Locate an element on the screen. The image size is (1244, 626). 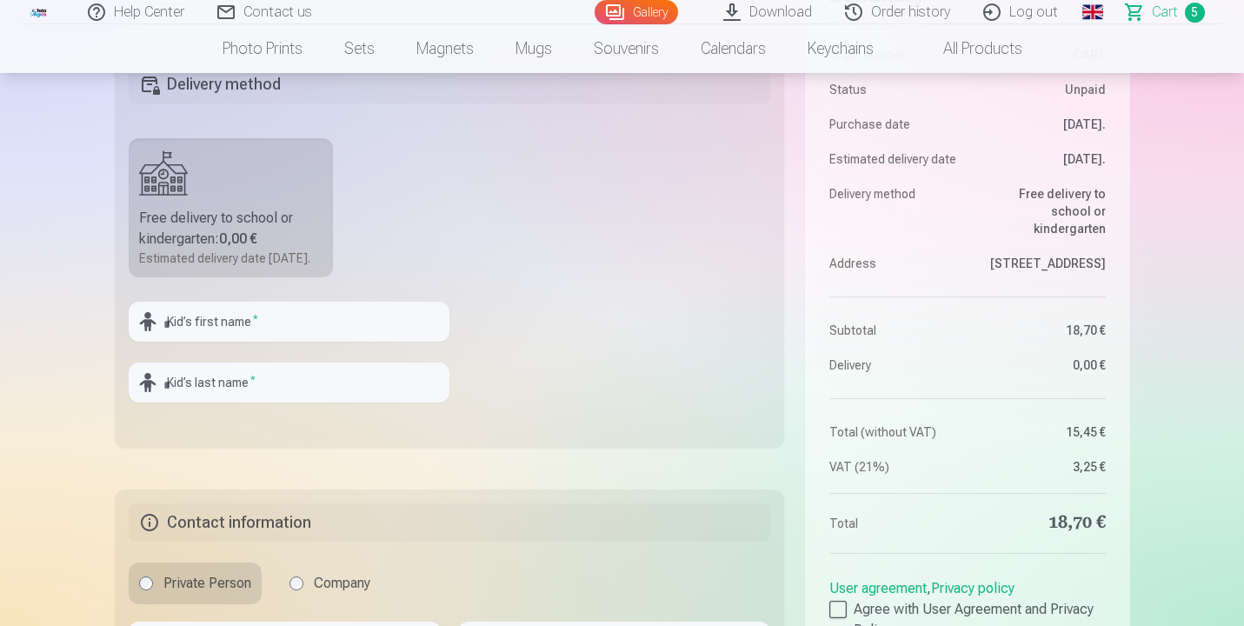
dt: Subtotal is located at coordinates (893, 330).